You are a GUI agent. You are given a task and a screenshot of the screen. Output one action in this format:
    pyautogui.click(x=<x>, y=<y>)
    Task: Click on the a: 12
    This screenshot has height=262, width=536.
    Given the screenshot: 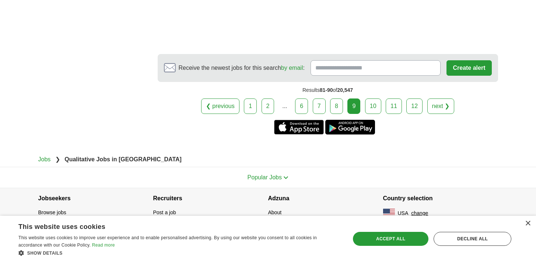 What is the action you would take?
    pyautogui.click(x=414, y=106)
    